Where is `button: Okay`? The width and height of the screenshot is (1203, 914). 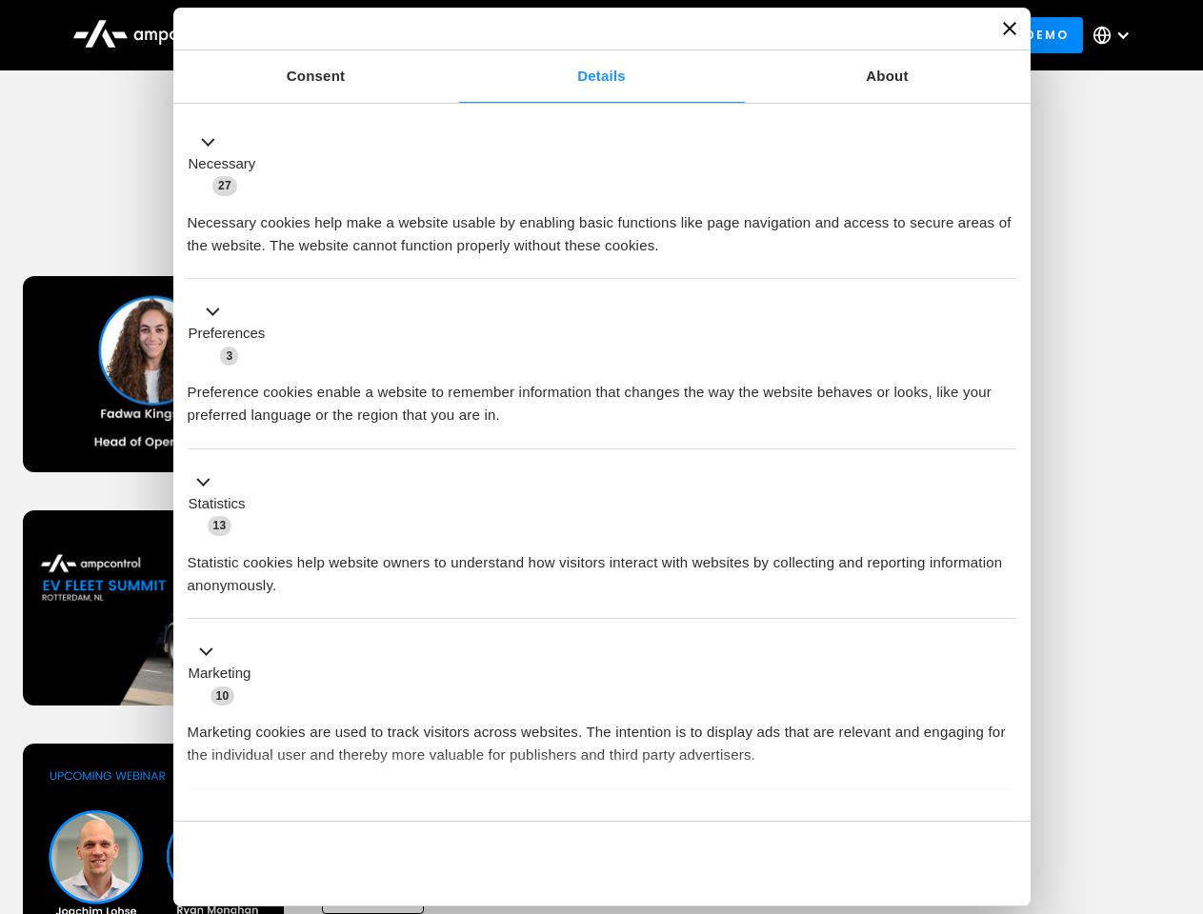 button: Okay is located at coordinates (878, 864).